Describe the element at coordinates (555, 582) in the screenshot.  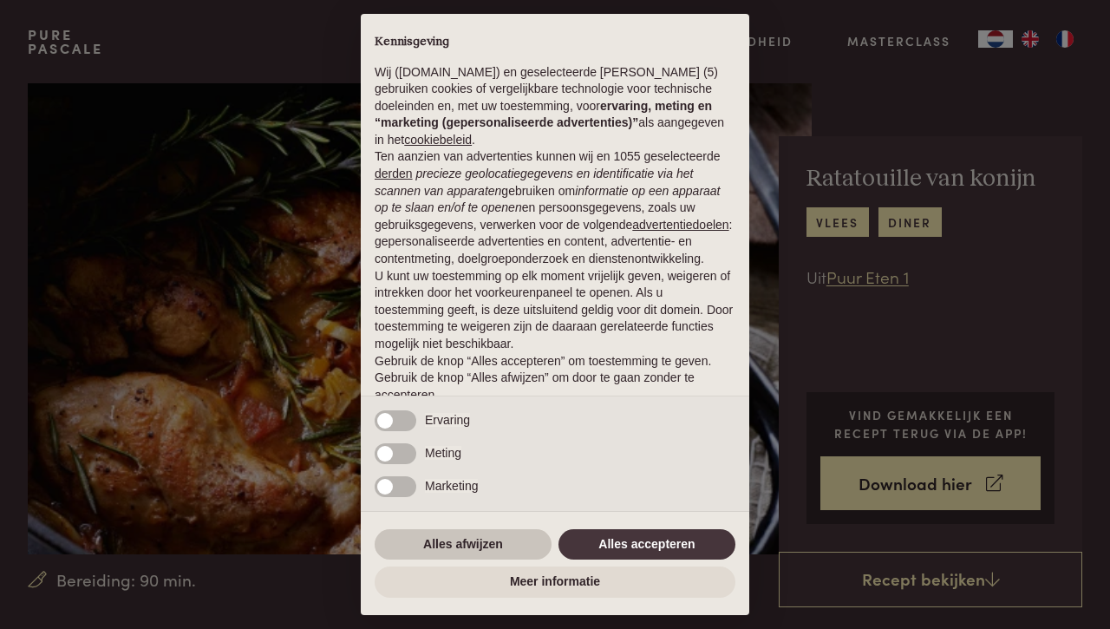
I see `button: Meer informatie` at that location.